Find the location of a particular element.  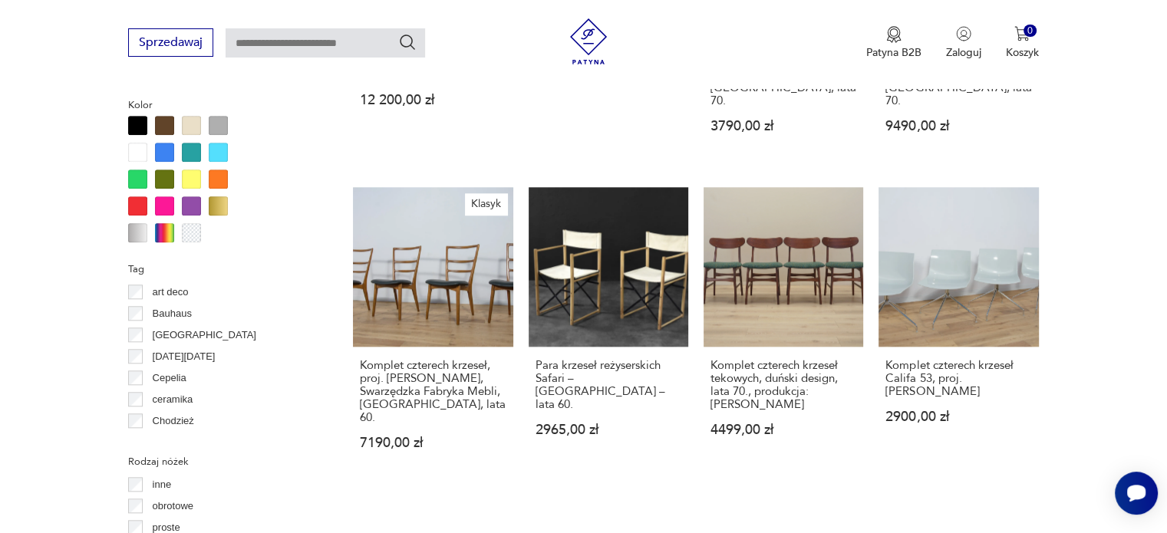

p: 9490,00 zł is located at coordinates (958, 126).